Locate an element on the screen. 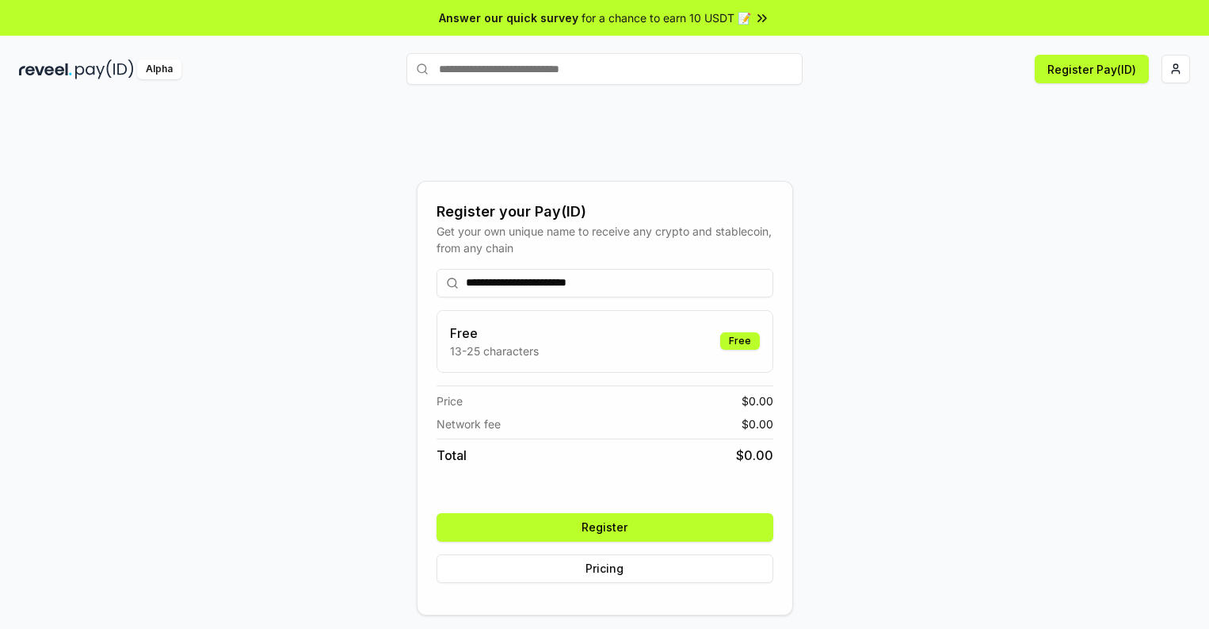 This screenshot has width=1209, height=629. button: Pricing is located at coordinates (605, 568).